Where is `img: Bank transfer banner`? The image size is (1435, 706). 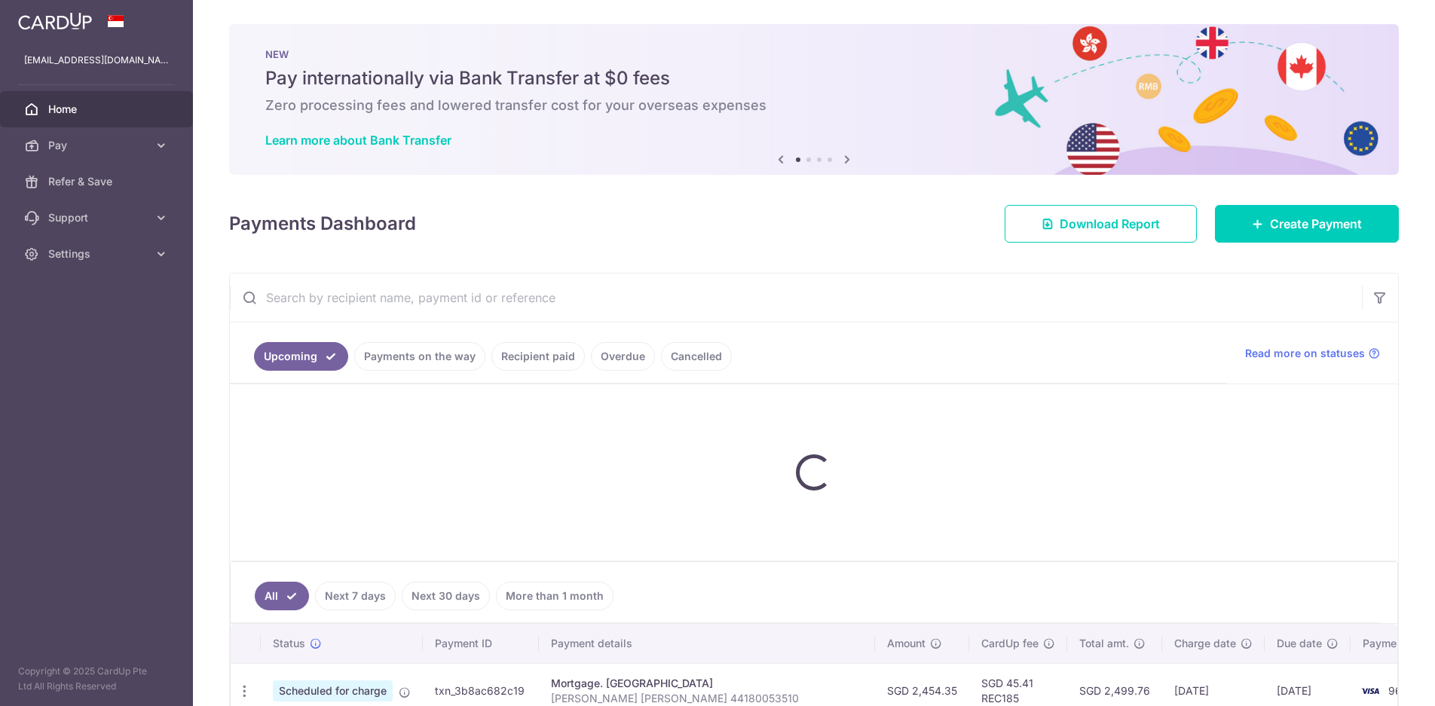 img: Bank transfer banner is located at coordinates (814, 99).